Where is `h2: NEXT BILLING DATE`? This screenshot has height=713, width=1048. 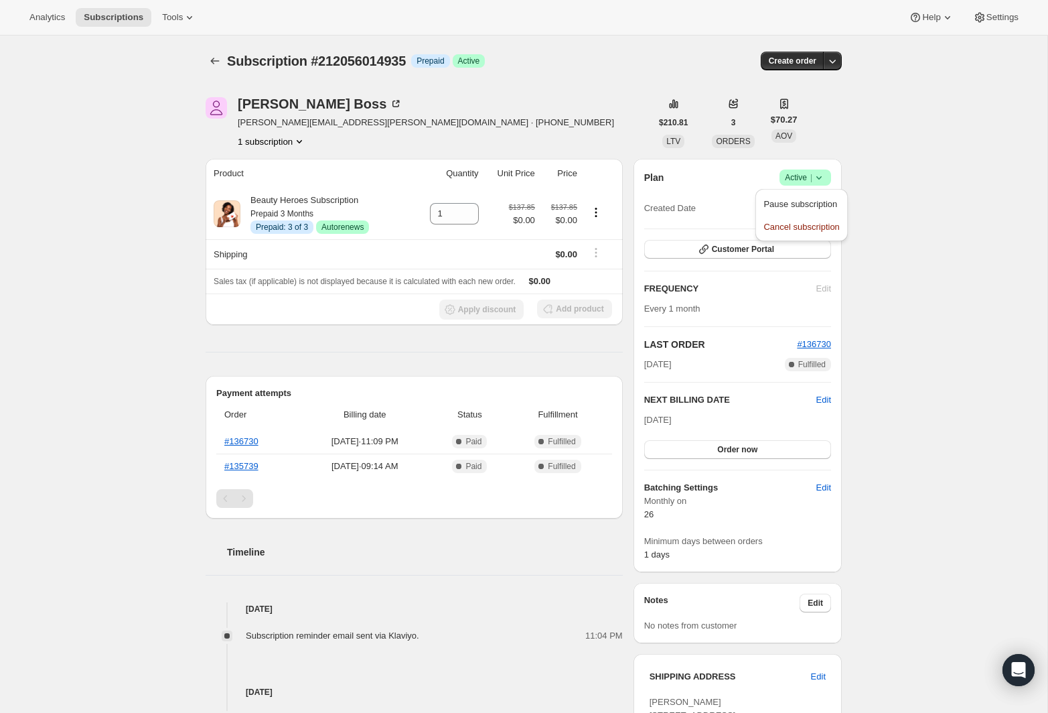
h2: NEXT BILLING DATE is located at coordinates (730, 400).